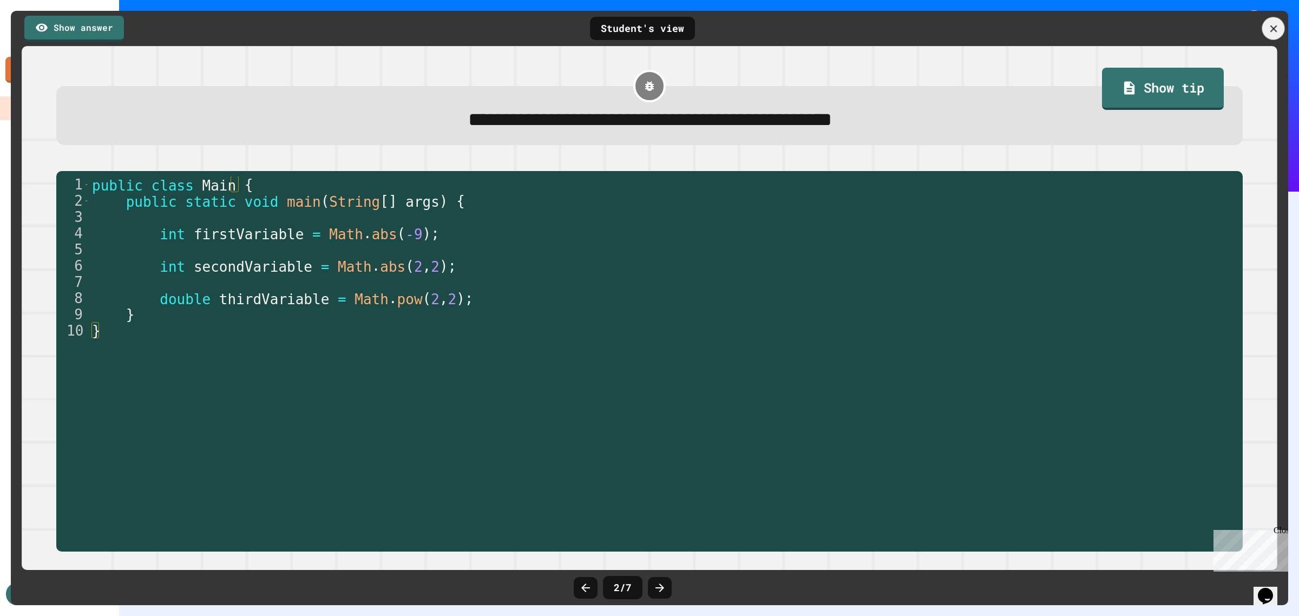 Image resolution: width=1299 pixels, height=616 pixels. I want to click on div: 1, so click(73, 185).